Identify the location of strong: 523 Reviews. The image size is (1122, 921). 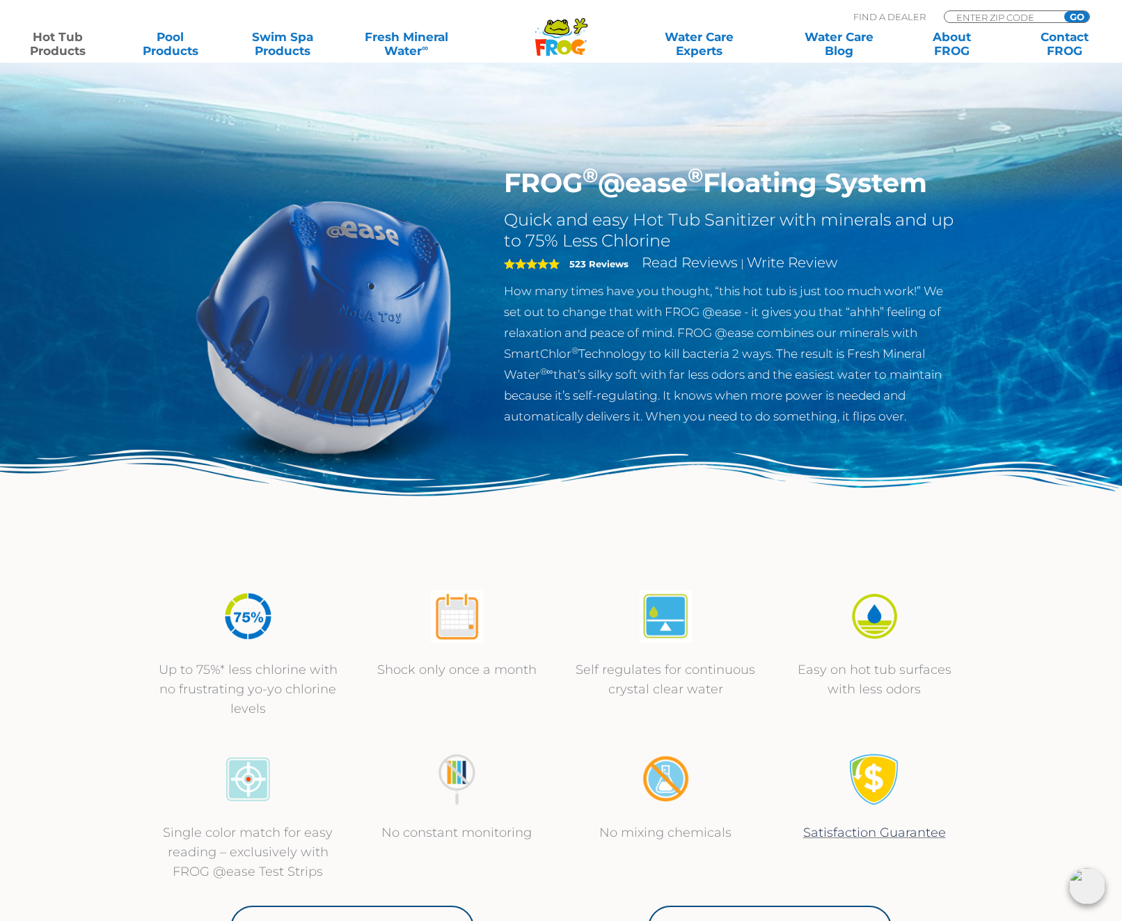
(599, 264).